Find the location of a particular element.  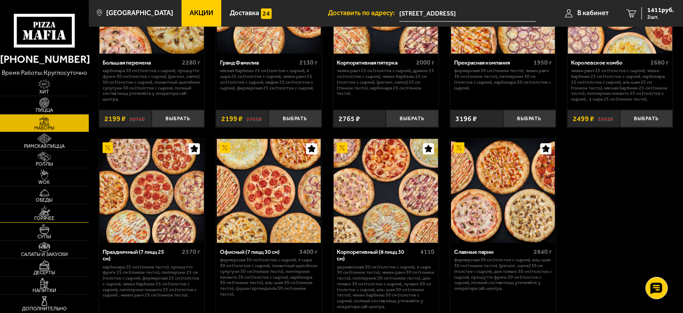

img: Офисный (7 пицц 30 см) is located at coordinates (269, 191).